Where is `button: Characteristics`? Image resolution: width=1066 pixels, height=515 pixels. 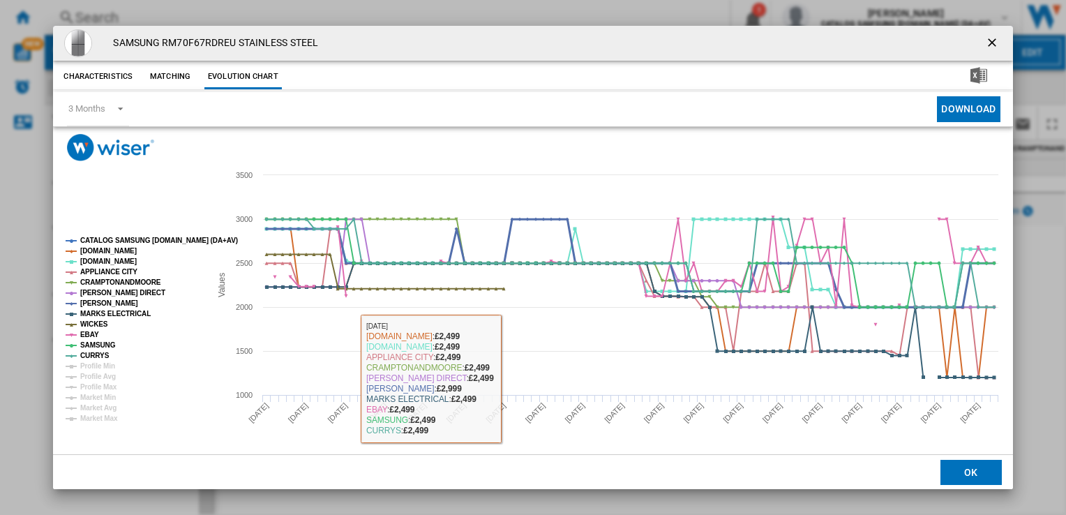
button: Characteristics is located at coordinates (98, 77).